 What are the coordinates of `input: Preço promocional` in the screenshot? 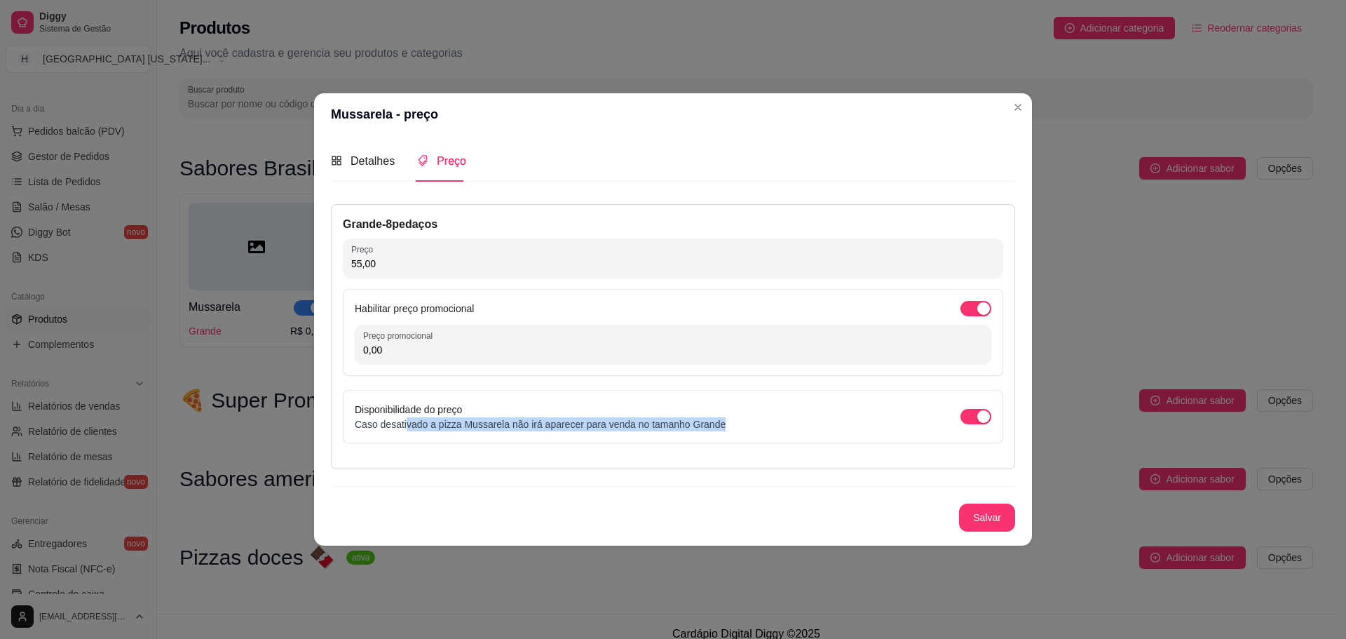 It's located at (673, 350).